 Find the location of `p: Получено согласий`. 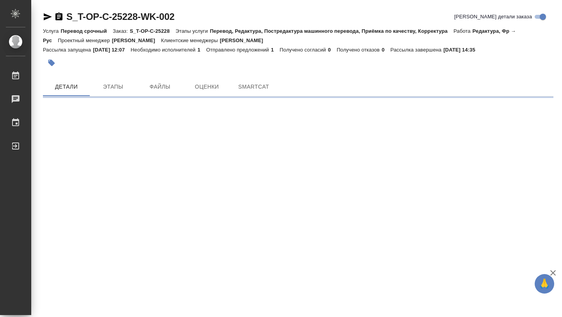

p: Получено согласий is located at coordinates (304, 50).